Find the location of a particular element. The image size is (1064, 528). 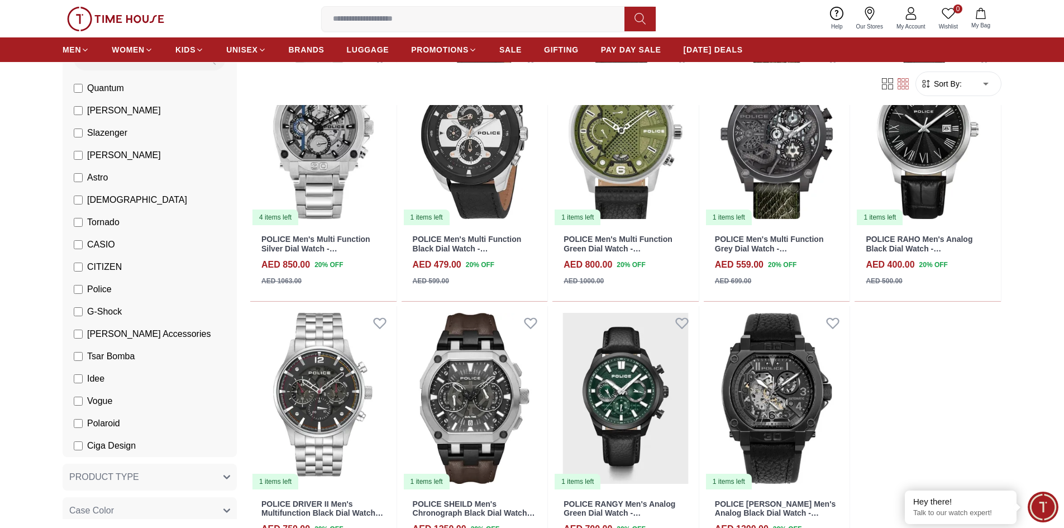

span: PAY DAY SALE is located at coordinates (631, 50).